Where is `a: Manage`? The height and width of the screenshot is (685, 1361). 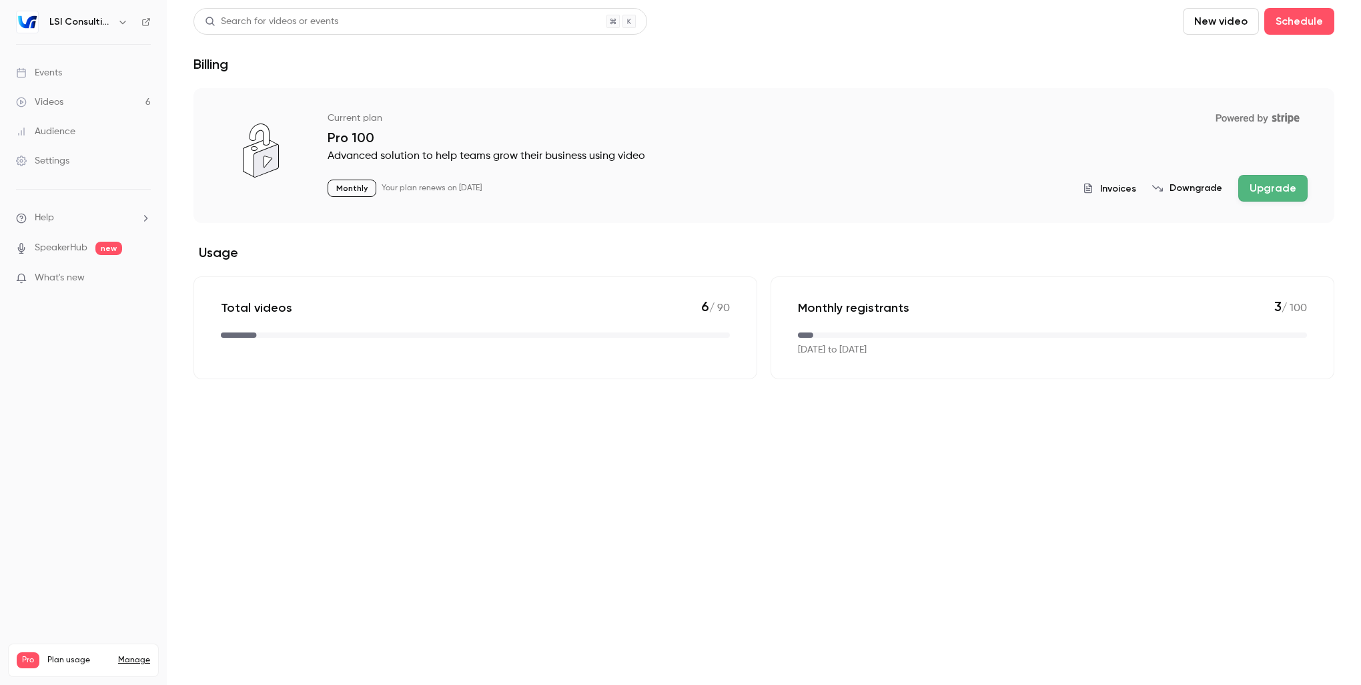 a: Manage is located at coordinates (134, 660).